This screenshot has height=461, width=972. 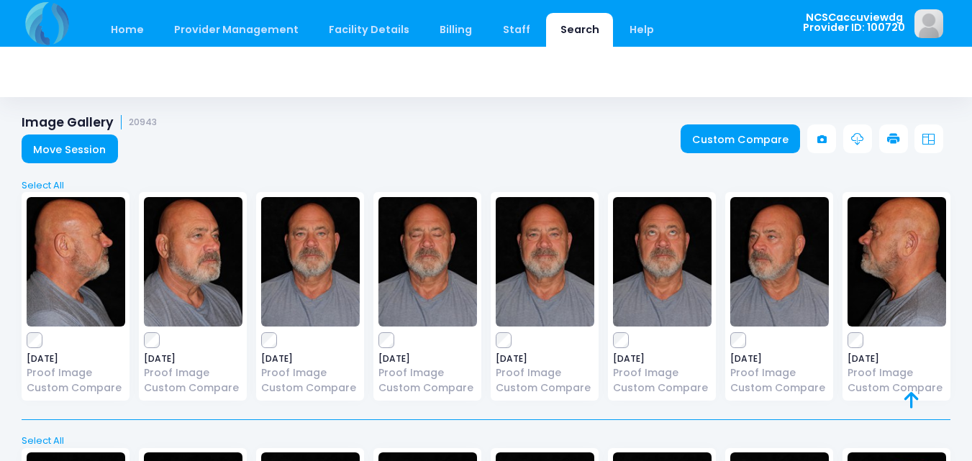 I want to click on a: Billing, so click(x=456, y=29).